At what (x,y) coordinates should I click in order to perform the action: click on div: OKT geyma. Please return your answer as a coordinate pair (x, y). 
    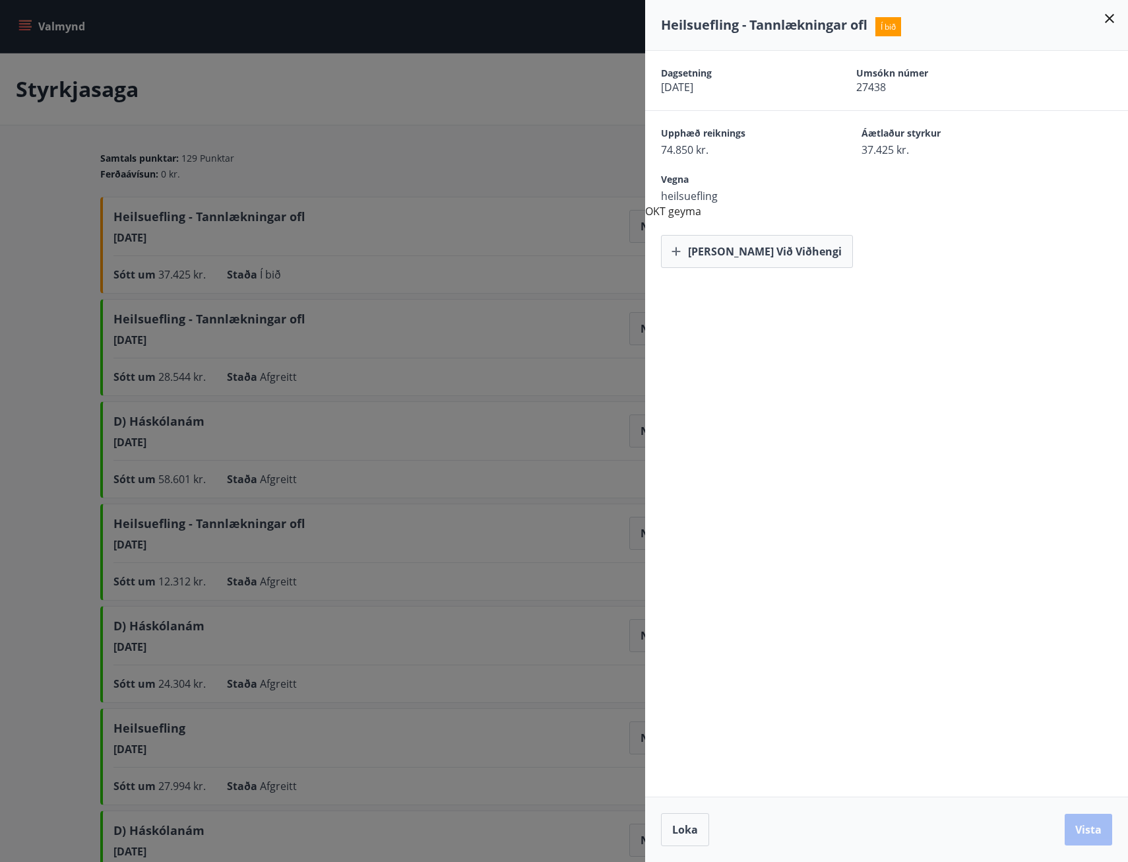
    Looking at the image, I should click on (887, 159).